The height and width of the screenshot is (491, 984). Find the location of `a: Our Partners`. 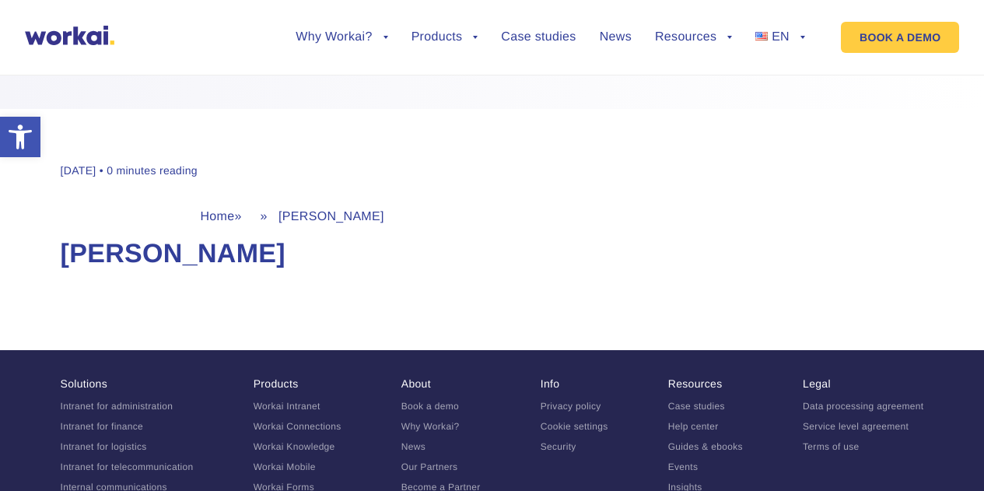

a: Our Partners is located at coordinates (429, 467).